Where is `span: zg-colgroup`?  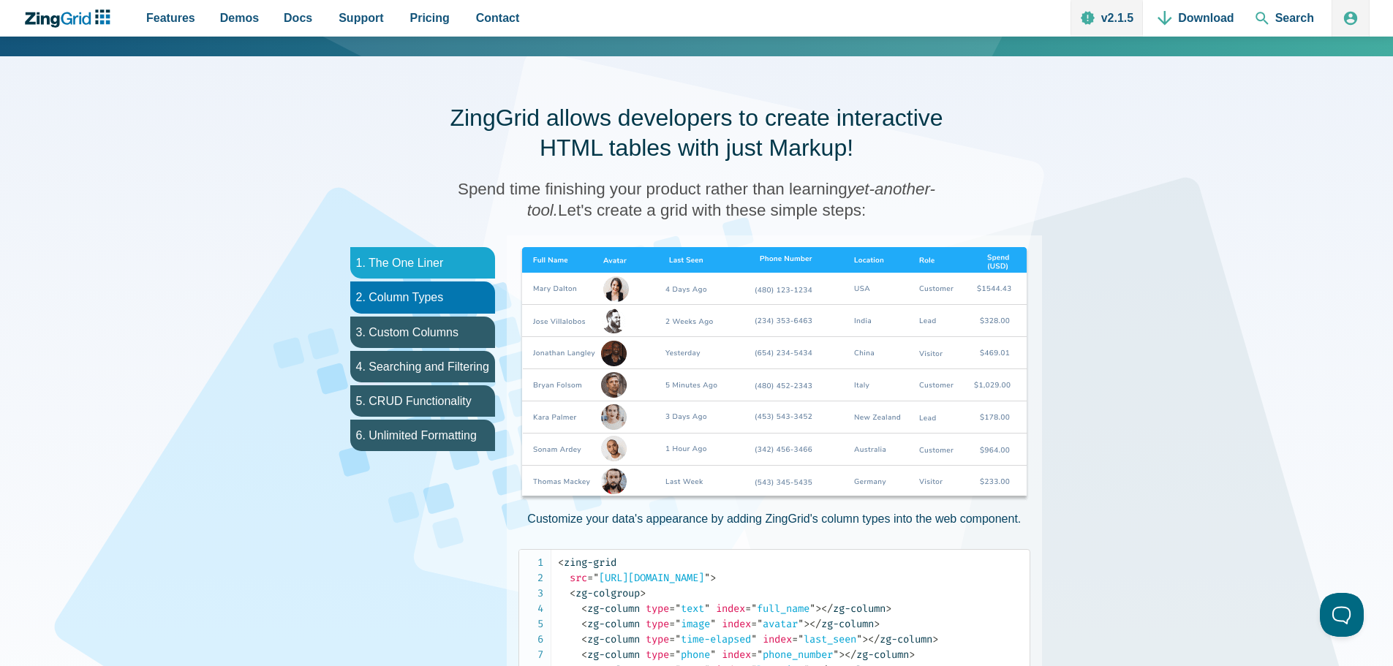
span: zg-colgroup is located at coordinates (605, 593).